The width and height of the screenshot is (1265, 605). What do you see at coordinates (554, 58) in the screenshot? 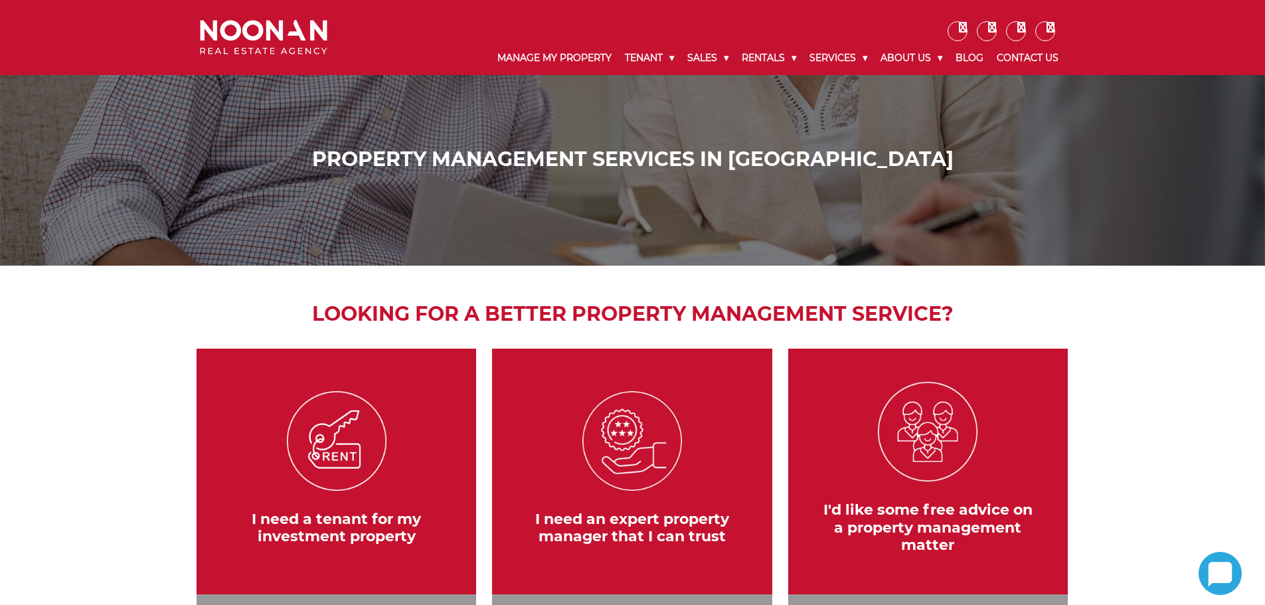
I see `a: Manage My Property` at bounding box center [554, 58].